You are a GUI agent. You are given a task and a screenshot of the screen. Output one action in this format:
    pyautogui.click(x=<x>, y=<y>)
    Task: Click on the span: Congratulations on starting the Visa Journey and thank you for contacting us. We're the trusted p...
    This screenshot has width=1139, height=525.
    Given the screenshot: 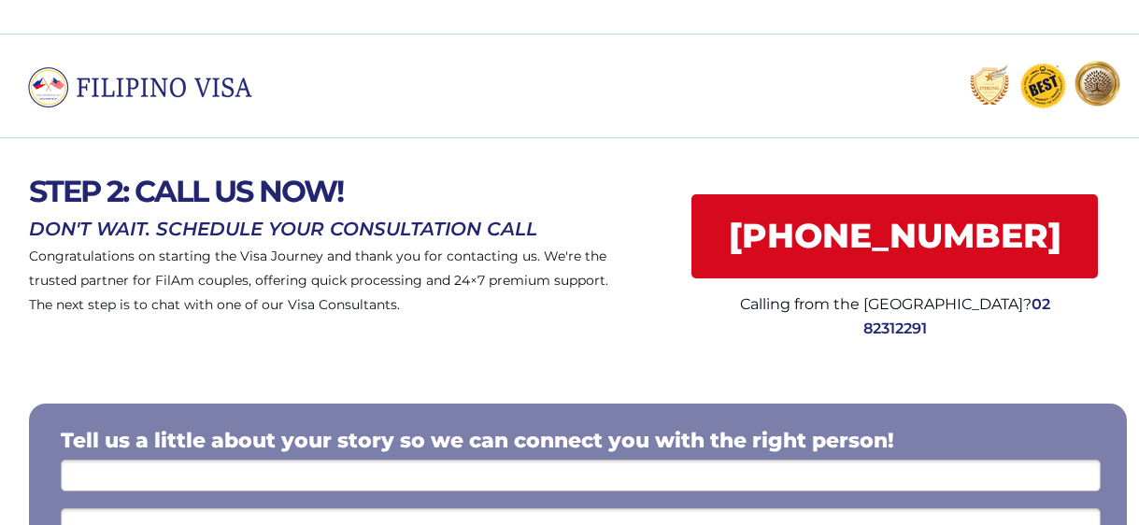 What is the action you would take?
    pyautogui.click(x=319, y=280)
    